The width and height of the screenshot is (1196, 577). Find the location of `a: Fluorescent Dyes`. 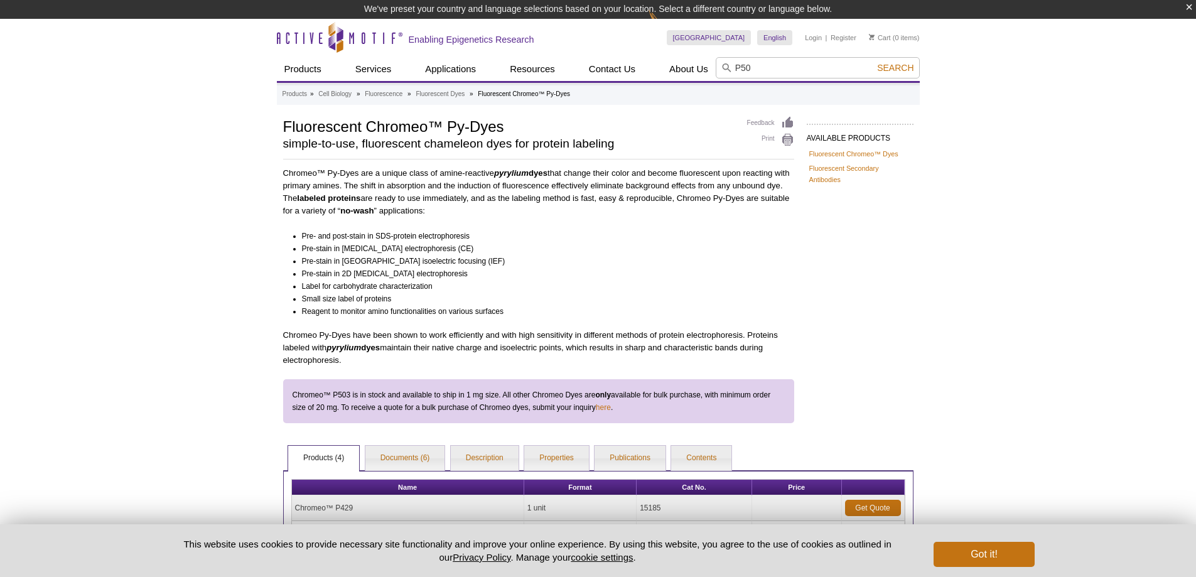

a: Fluorescent Dyes is located at coordinates (440, 94).